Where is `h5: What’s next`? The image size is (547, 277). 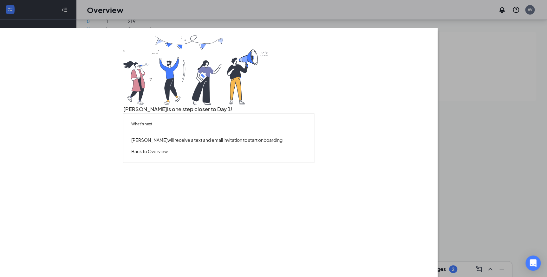 h5: What’s next is located at coordinates (218, 124).